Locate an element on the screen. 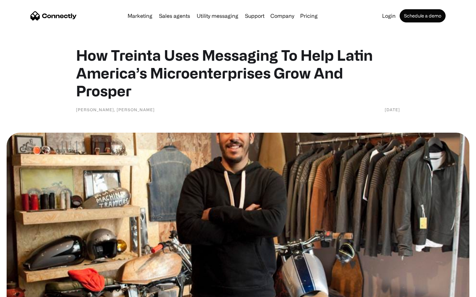 The image size is (476, 297). ul: Language list is located at coordinates (26, 290).